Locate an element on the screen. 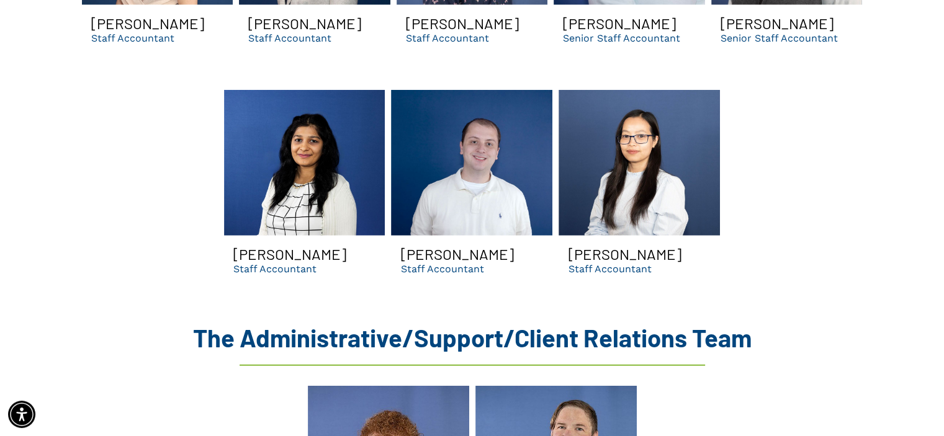  a: Nicholas | Dental dso cpa and accountant services in GA is located at coordinates (471, 163).